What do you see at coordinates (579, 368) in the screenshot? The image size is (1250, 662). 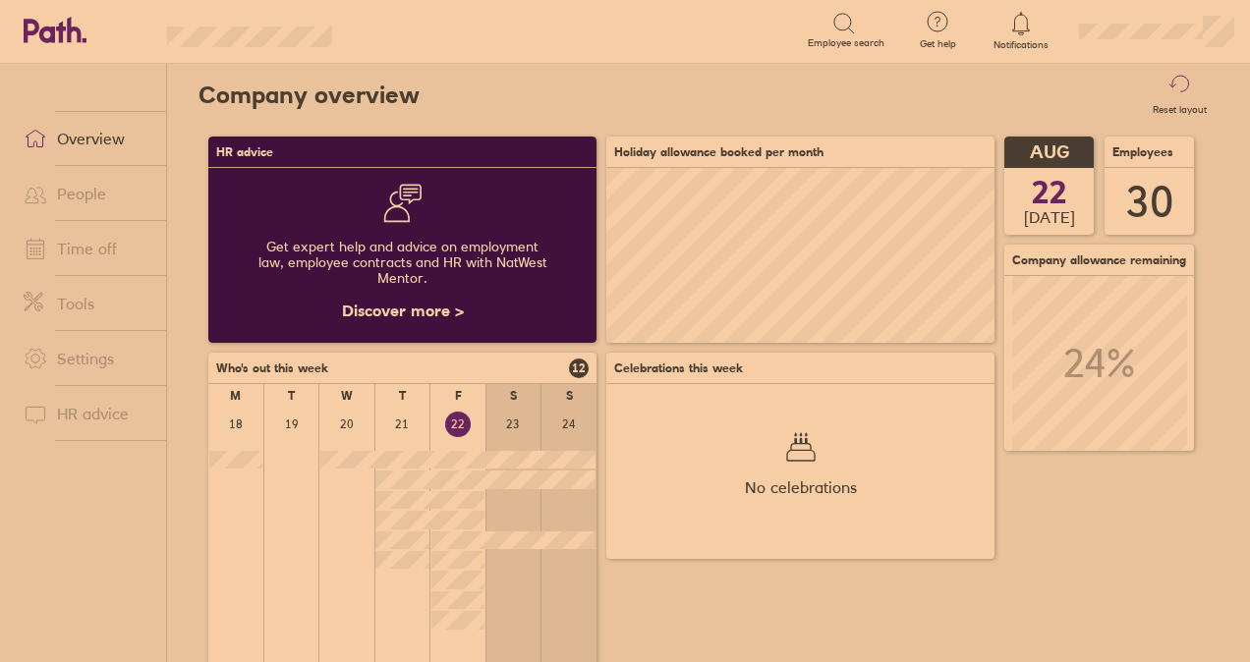 I see `span: 12` at bounding box center [579, 368].